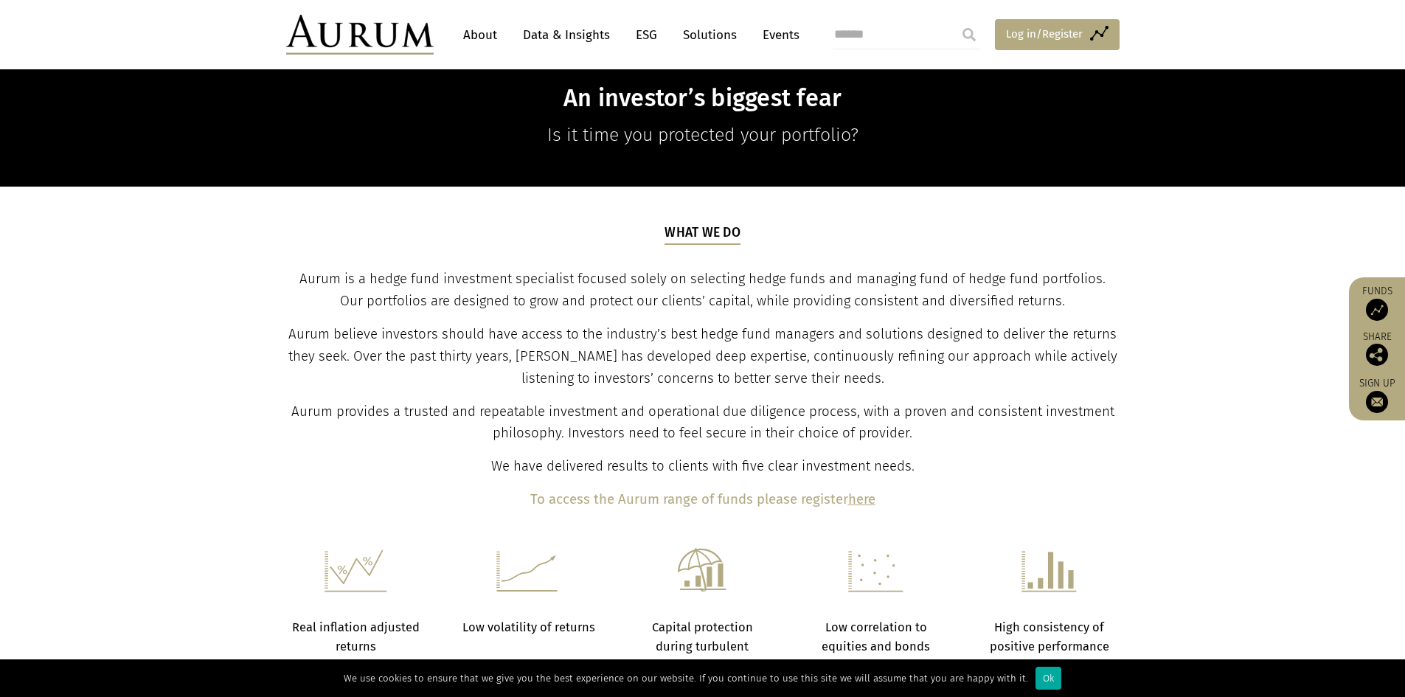 Image resolution: width=1405 pixels, height=697 pixels. I want to click on a: here, so click(861, 499).